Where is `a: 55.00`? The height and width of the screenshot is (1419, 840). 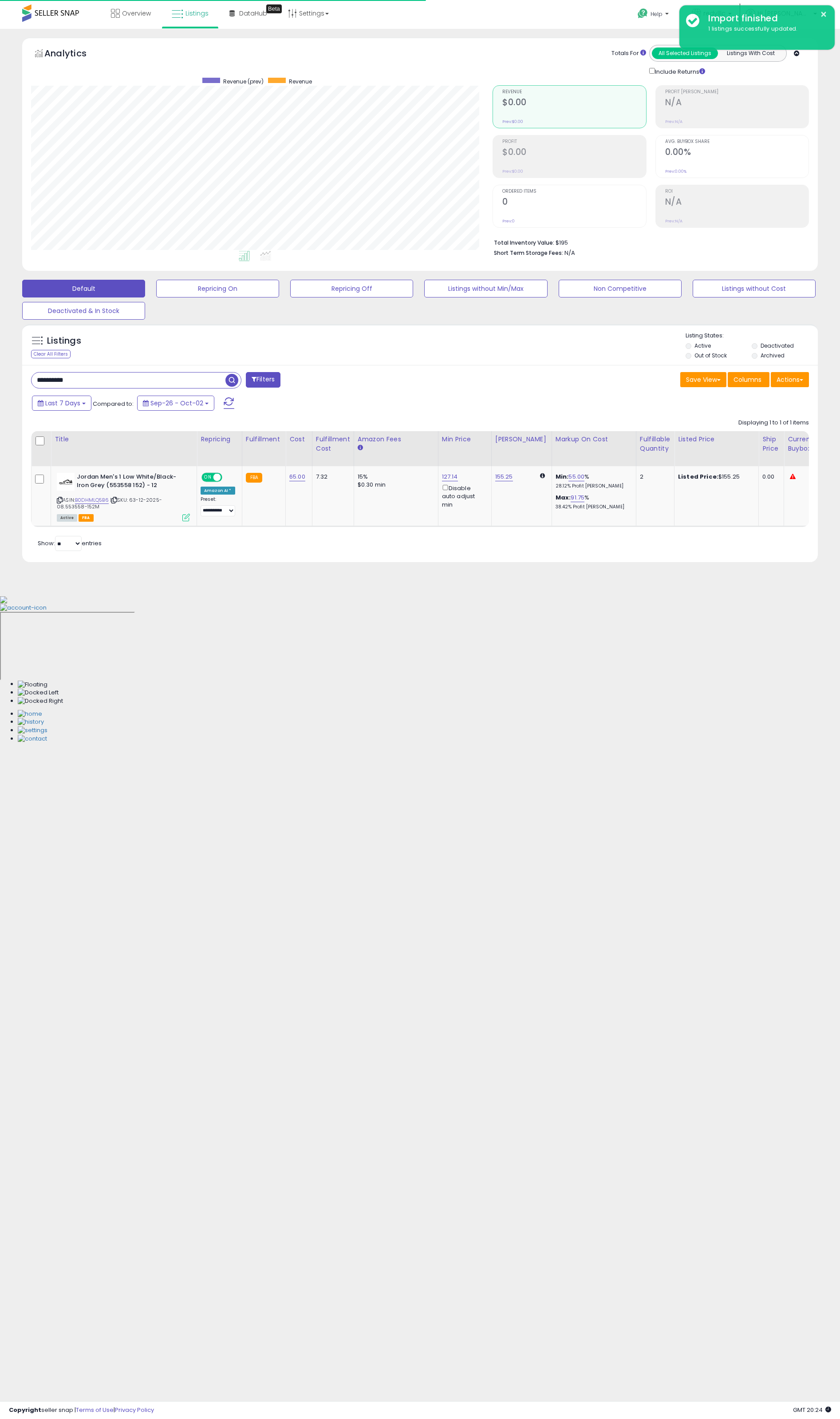 a: 55.00 is located at coordinates (577, 477).